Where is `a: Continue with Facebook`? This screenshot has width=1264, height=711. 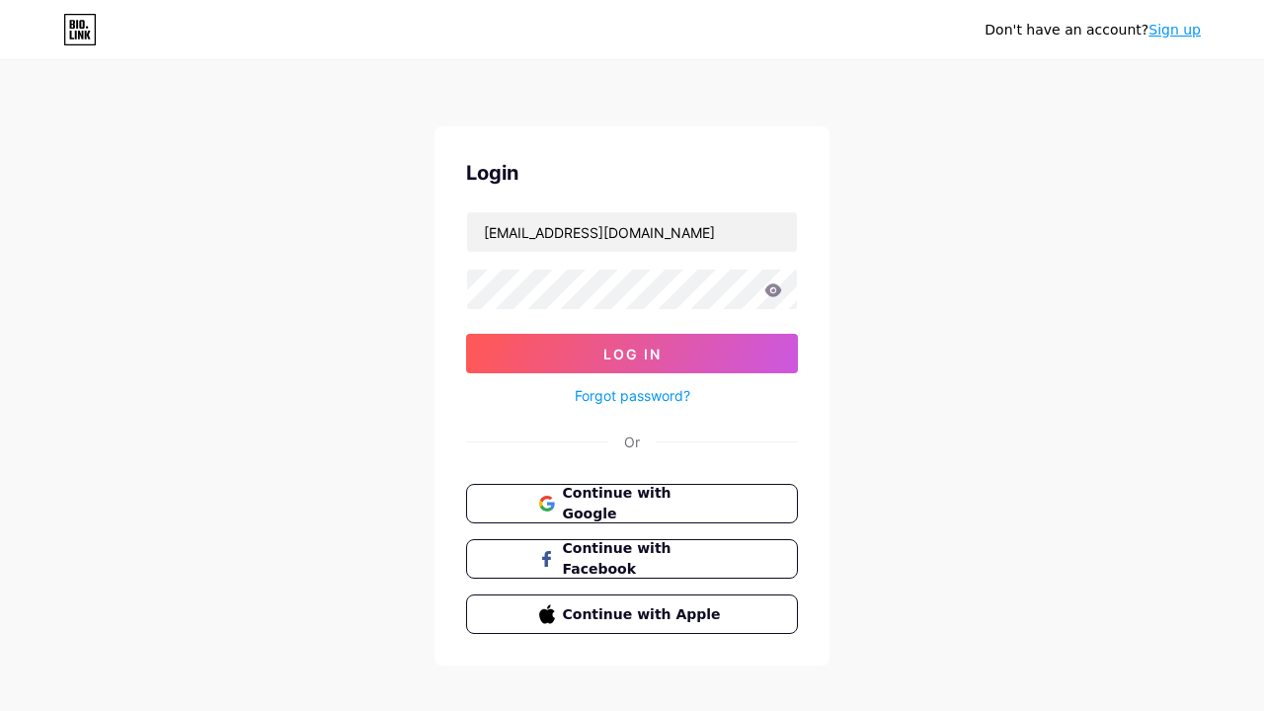 a: Continue with Facebook is located at coordinates (632, 559).